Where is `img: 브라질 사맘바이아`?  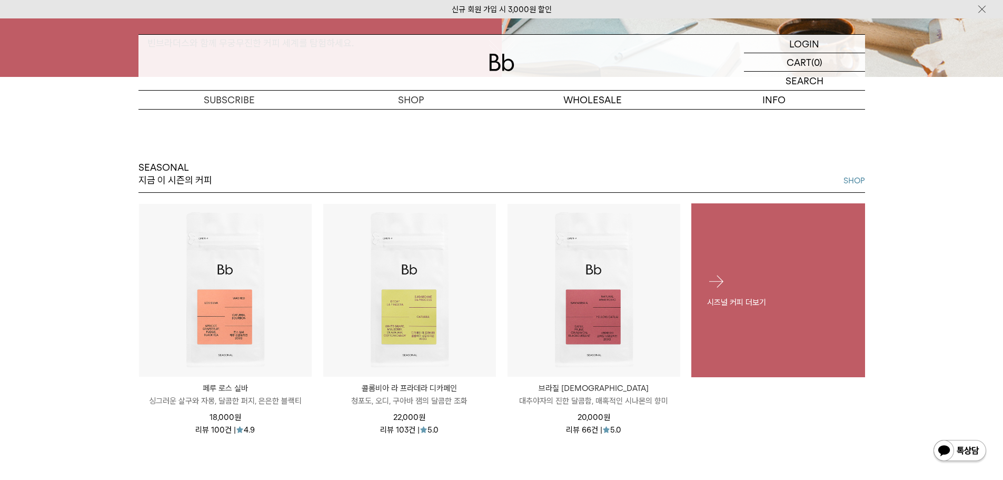
img: 브라질 사맘바이아 is located at coordinates (594, 290).